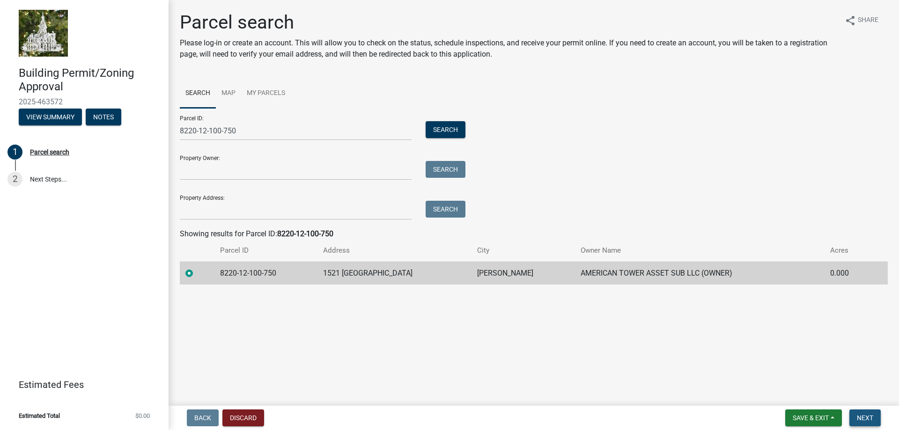 The width and height of the screenshot is (899, 430). I want to click on button: View Summary, so click(50, 117).